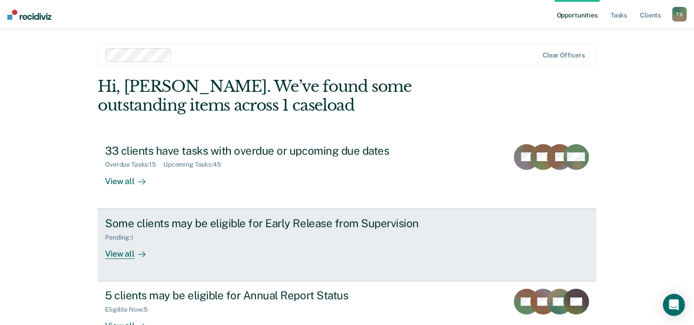 This screenshot has height=325, width=694. What do you see at coordinates (266, 223) in the screenshot?
I see `div: Some clients may be eligible for Early Release from Supervision` at bounding box center [266, 223].